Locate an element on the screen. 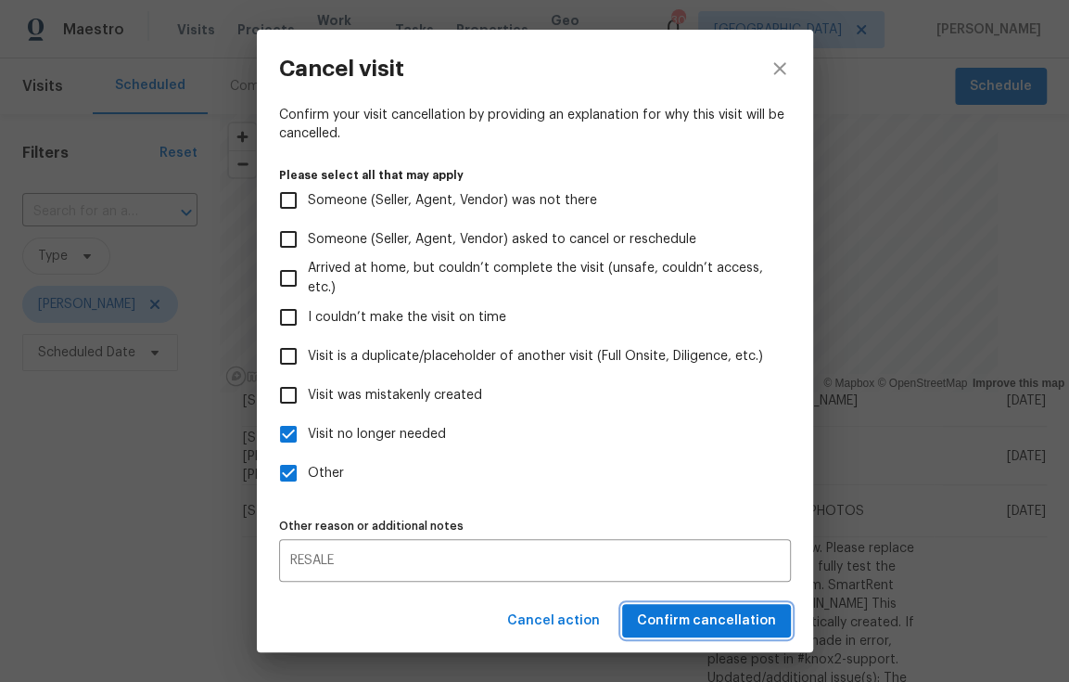 This screenshot has width=1069, height=682. button: Confirm cancellation is located at coordinates (707, 620).